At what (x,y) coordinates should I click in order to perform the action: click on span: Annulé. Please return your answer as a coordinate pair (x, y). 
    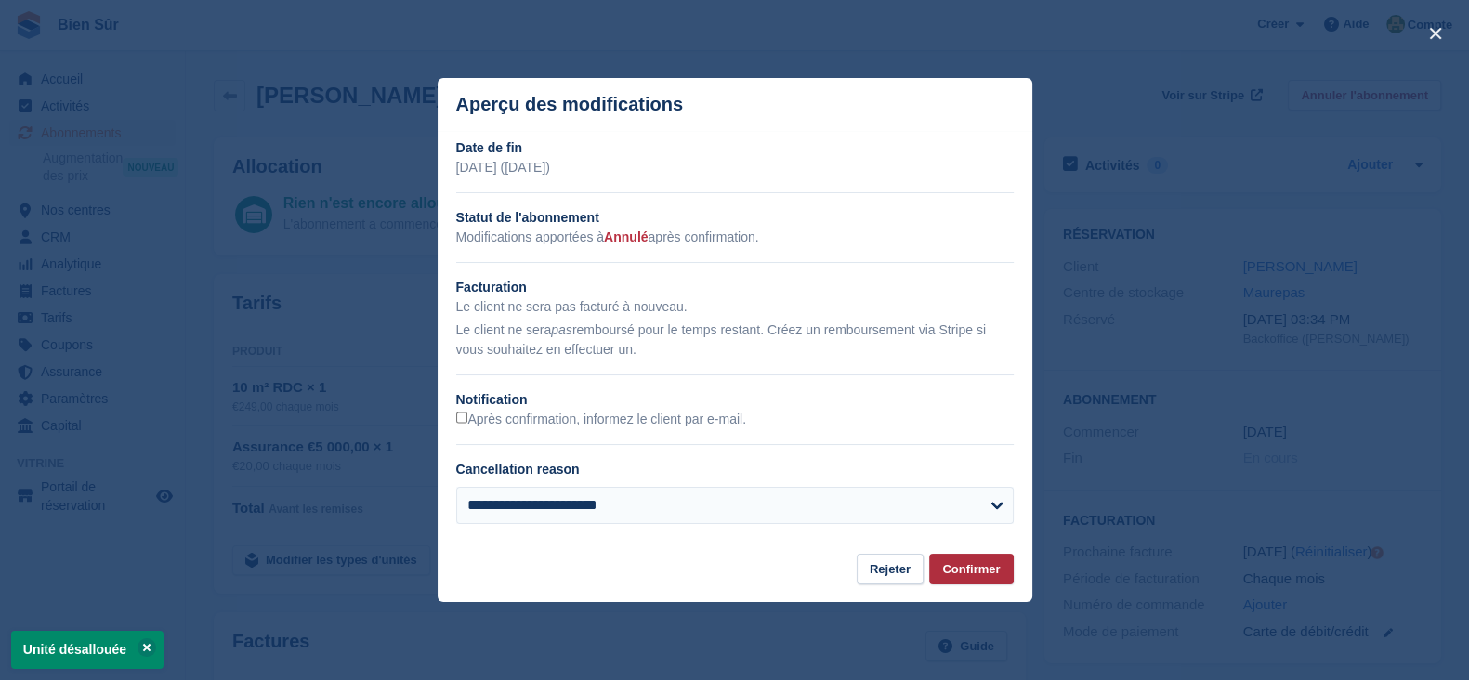
    Looking at the image, I should click on (626, 237).